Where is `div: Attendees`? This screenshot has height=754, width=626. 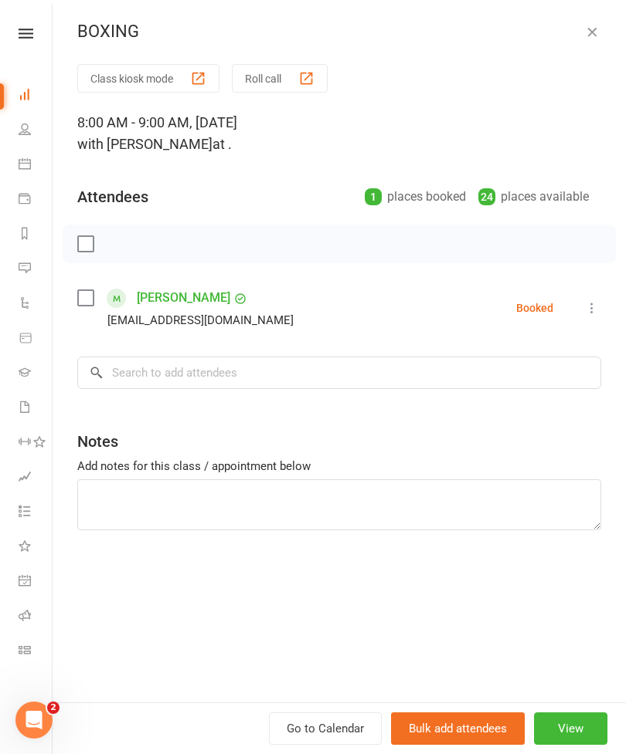
div: Attendees is located at coordinates (113, 197).